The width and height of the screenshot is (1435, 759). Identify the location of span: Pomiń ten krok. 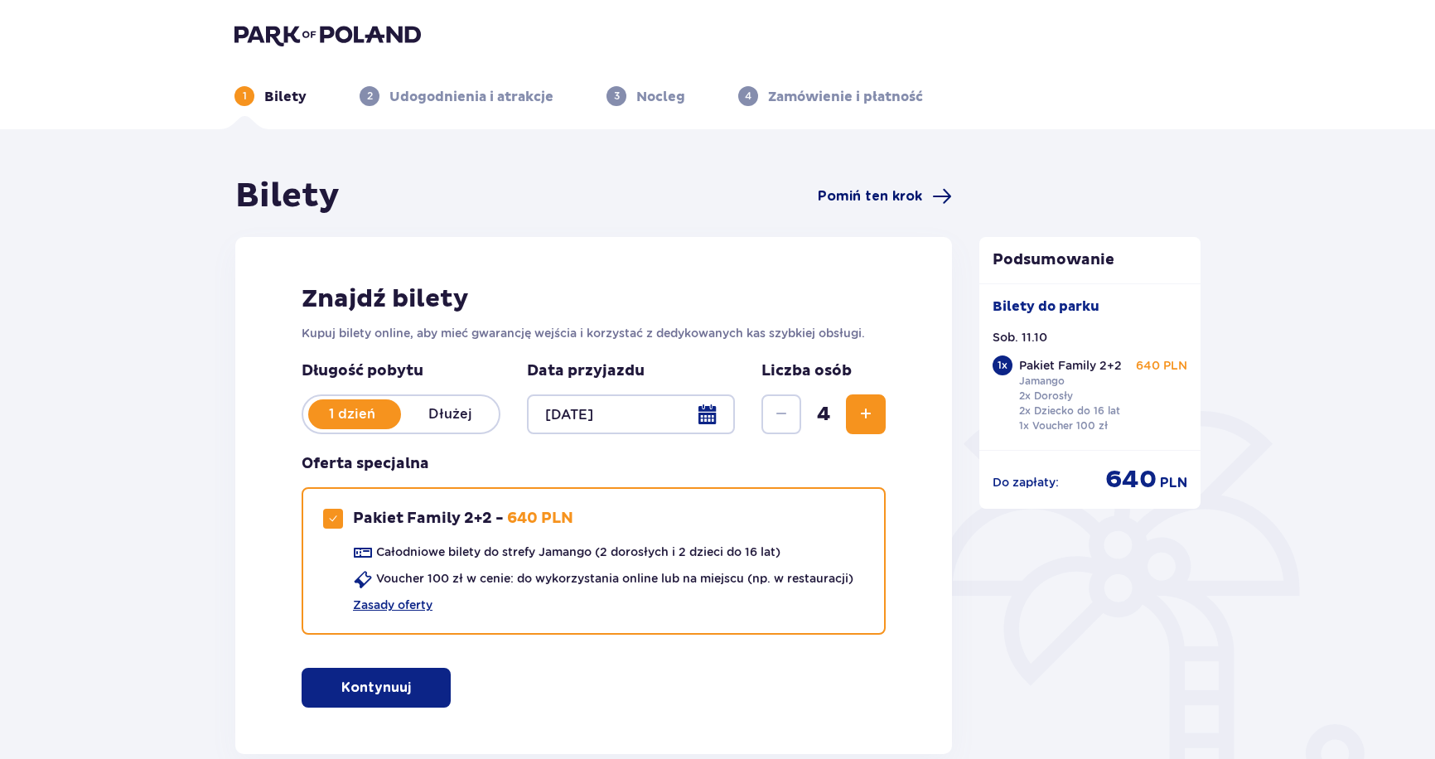
(870, 196).